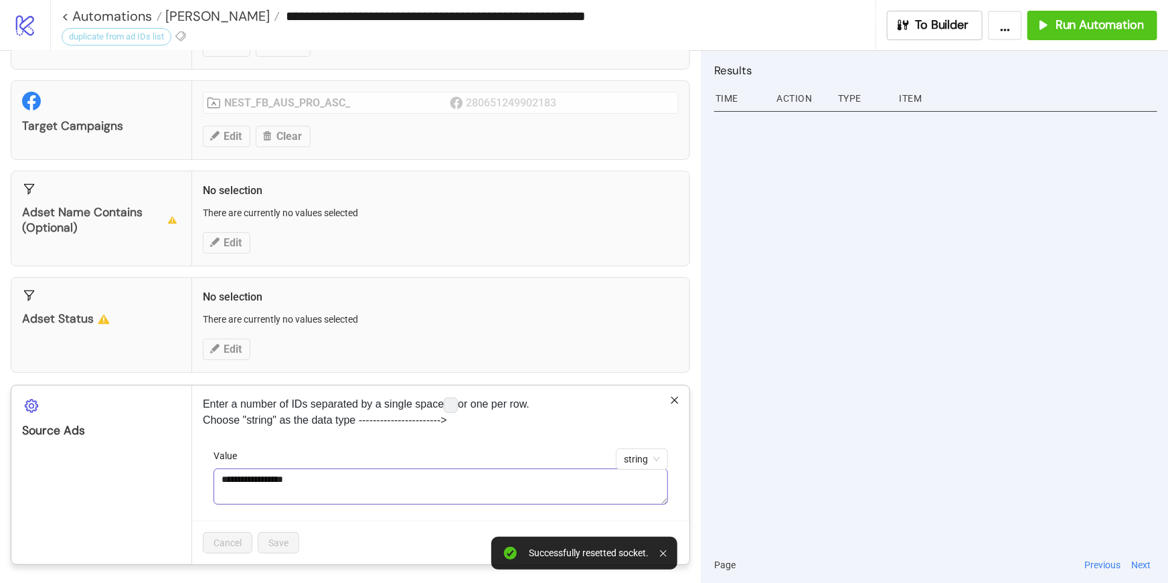  Describe the element at coordinates (278, 543) in the screenshot. I see `button: Save` at that location.